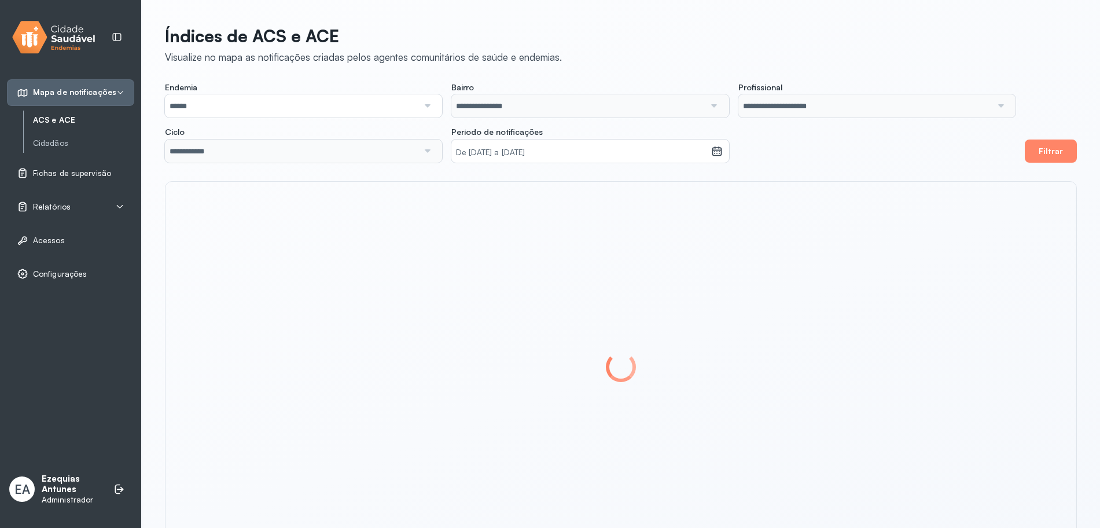 The width and height of the screenshot is (1100, 528). What do you see at coordinates (181, 87) in the screenshot?
I see `span: Endemia` at bounding box center [181, 87].